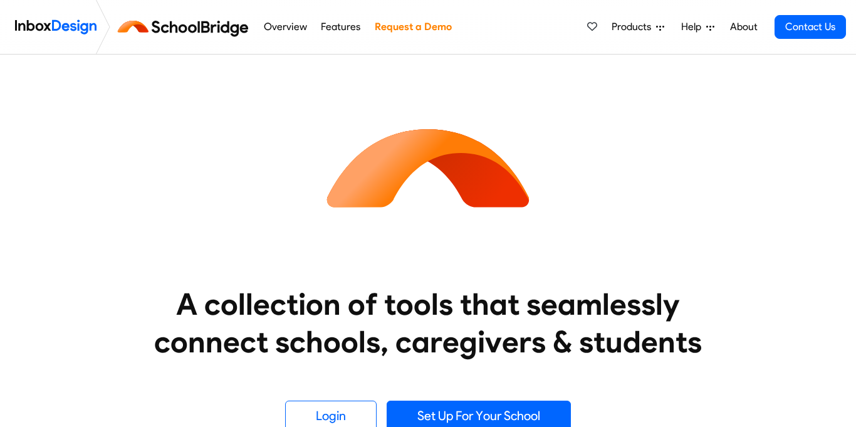 The height and width of the screenshot is (427, 856). I want to click on a: Overview, so click(285, 27).